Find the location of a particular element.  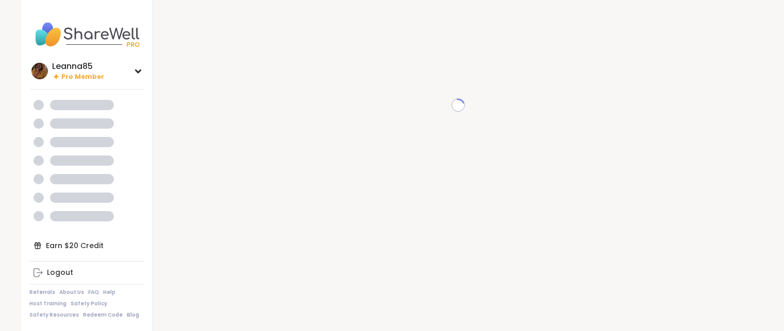

img: ShareWell Nav Logo is located at coordinates (87, 35).